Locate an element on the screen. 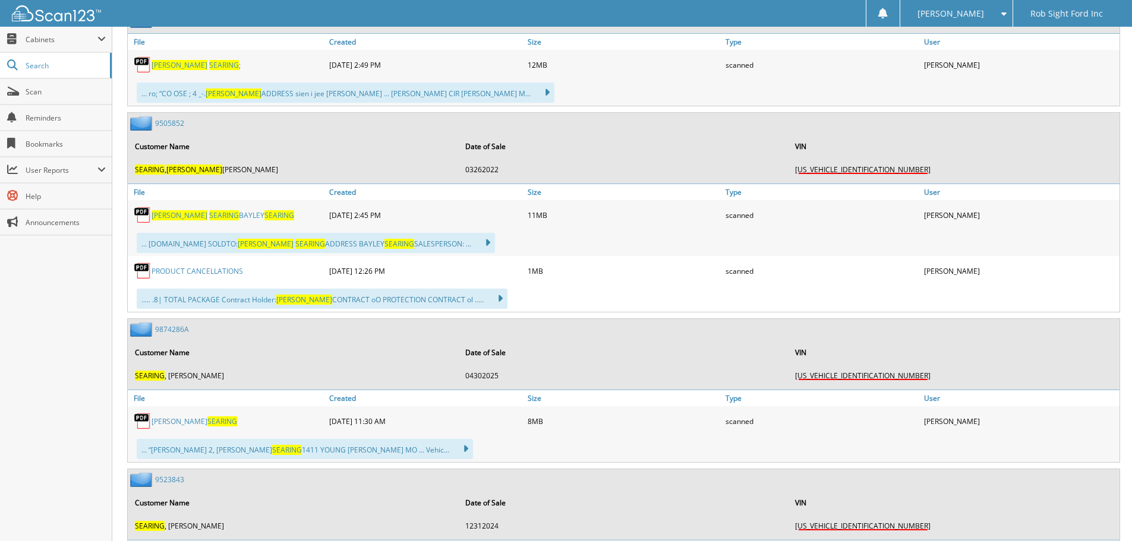 This screenshot has width=1132, height=541. span: Cabinets is located at coordinates (61, 39).